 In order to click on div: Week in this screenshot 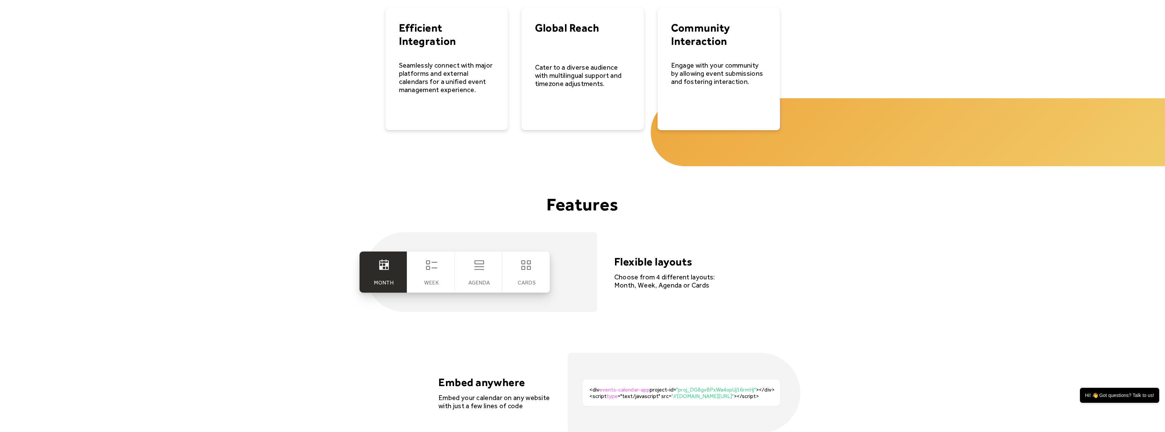, I will do `click(431, 283)`.